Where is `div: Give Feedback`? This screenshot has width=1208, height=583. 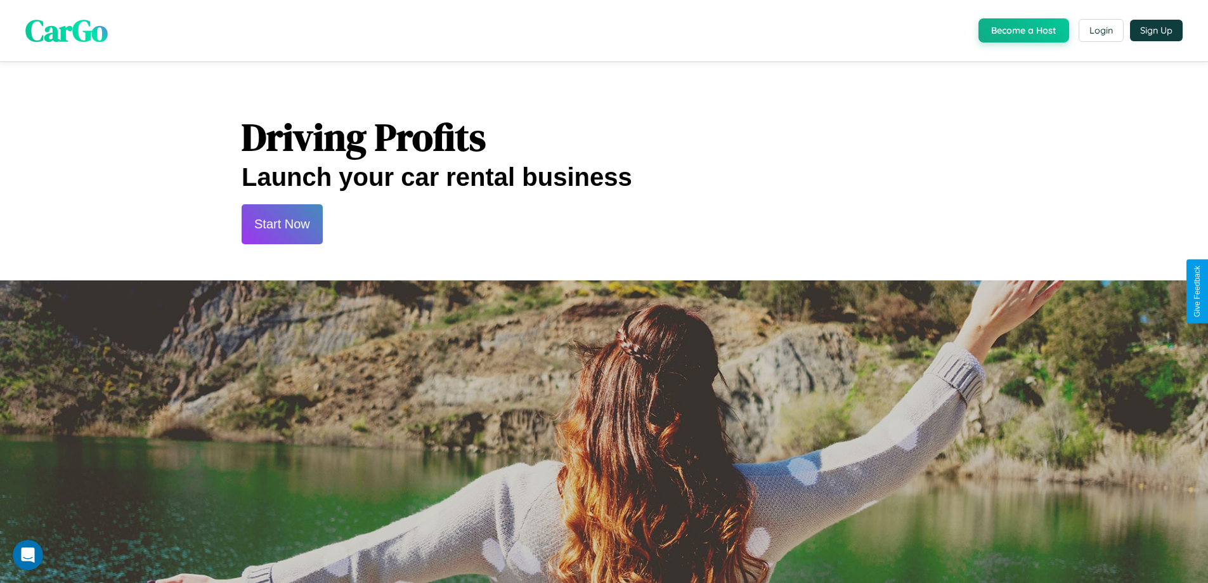
div: Give Feedback is located at coordinates (1197, 291).